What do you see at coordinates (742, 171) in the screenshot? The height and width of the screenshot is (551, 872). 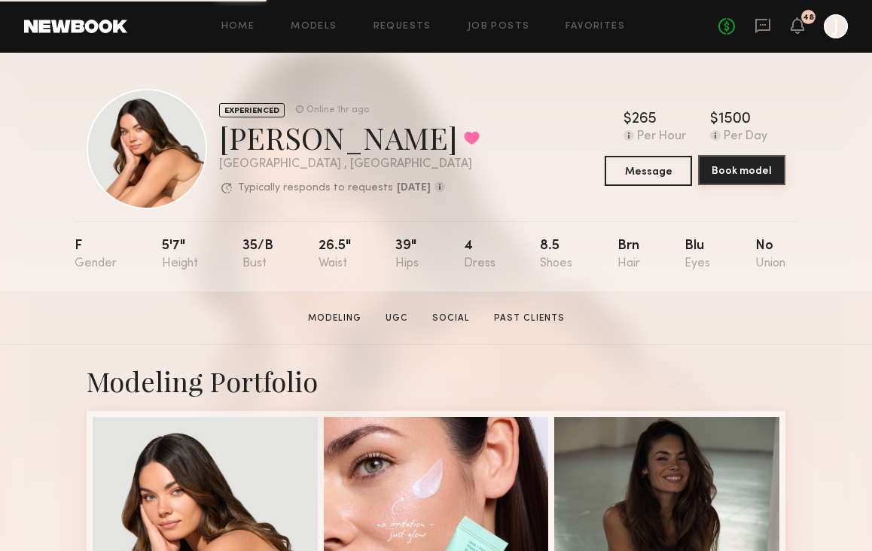 I see `a: Book model` at bounding box center [742, 171].